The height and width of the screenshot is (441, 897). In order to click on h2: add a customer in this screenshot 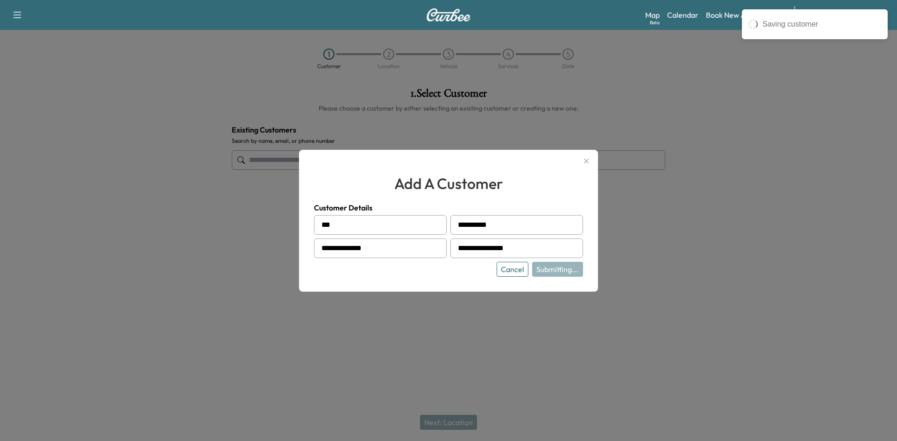, I will do `click(448, 184)`.